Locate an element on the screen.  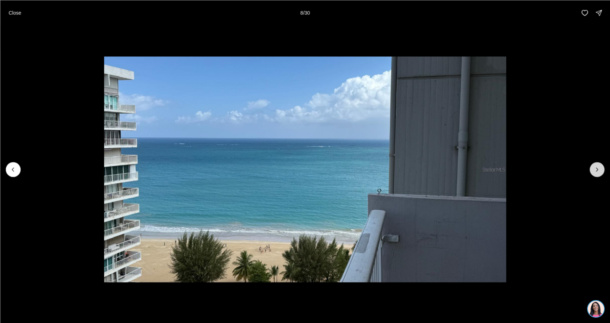
button: Previous slide is located at coordinates (13, 169).